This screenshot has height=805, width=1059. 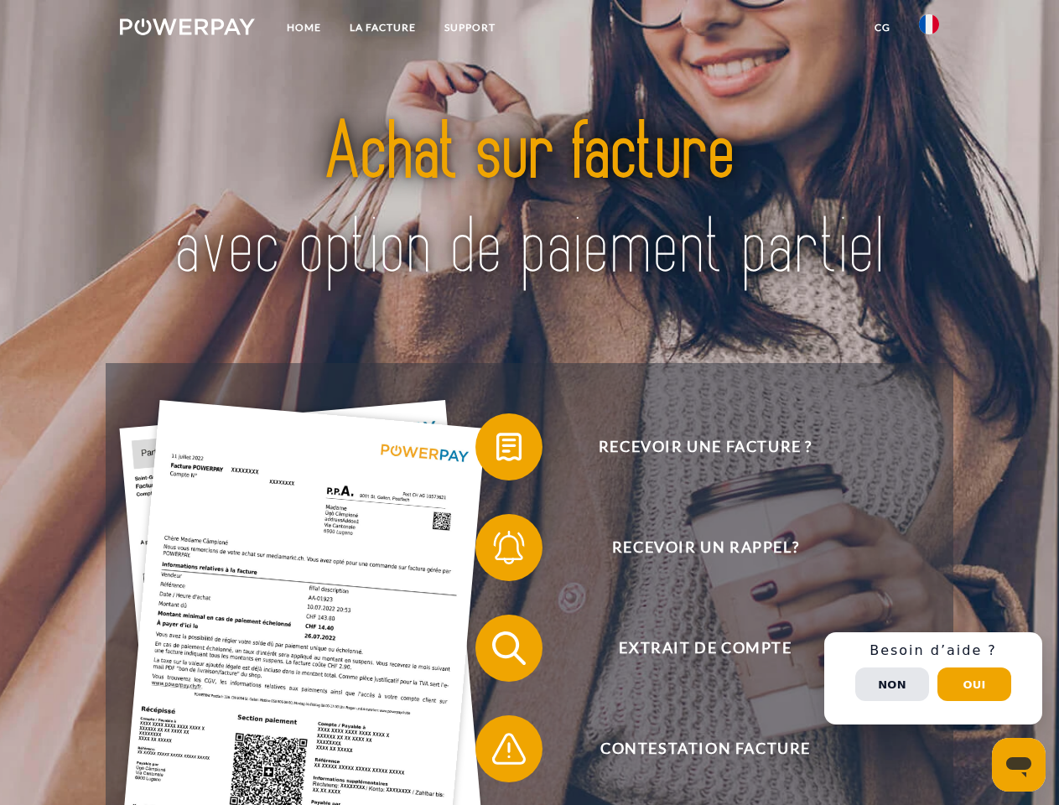 What do you see at coordinates (694, 749) in the screenshot?
I see `button: Contestation Facture` at bounding box center [694, 749].